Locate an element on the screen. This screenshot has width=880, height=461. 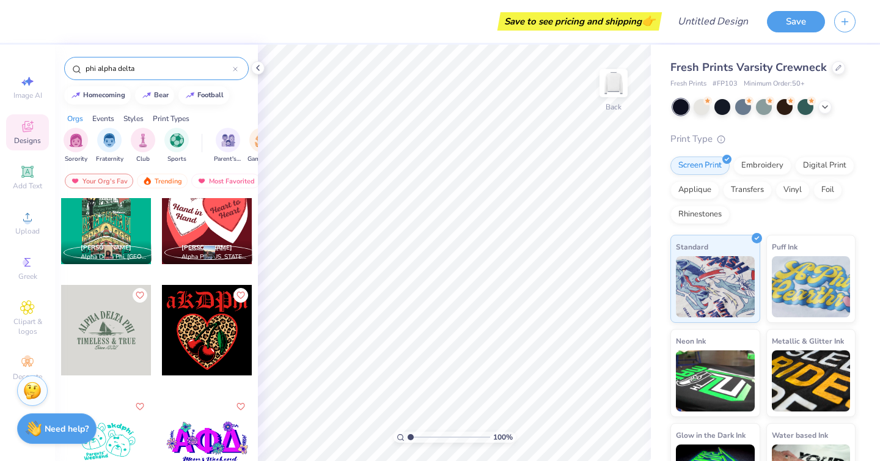
div: filter for Parent's Weekend is located at coordinates (228, 145).